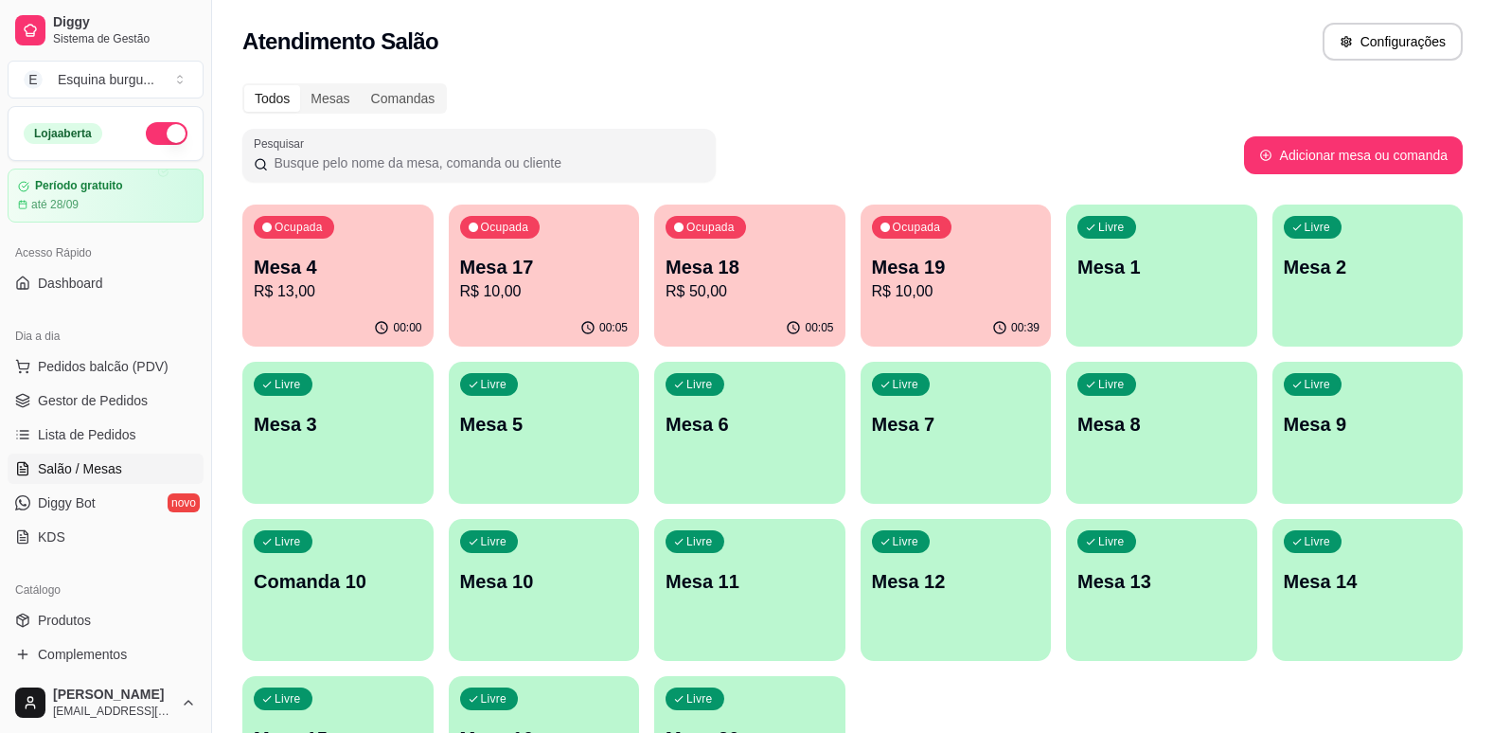  Describe the element at coordinates (956, 424) in the screenshot. I see `p: Mesa 7` at that location.